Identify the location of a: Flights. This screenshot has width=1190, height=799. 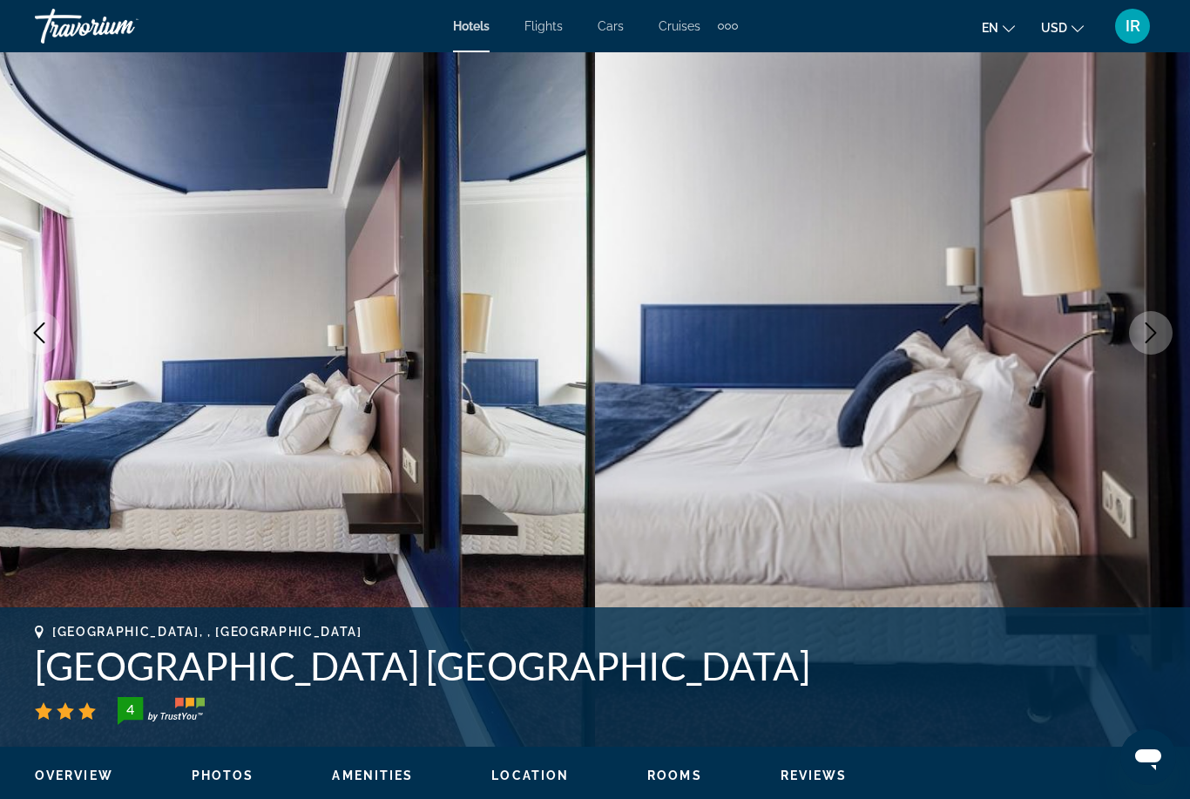
(544, 26).